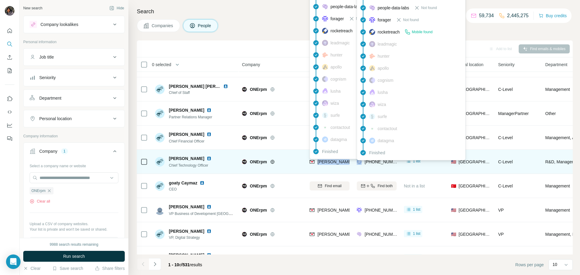 The image size is (580, 275). What do you see at coordinates (501, 235) in the screenshot?
I see `span: VP` at bounding box center [501, 235].